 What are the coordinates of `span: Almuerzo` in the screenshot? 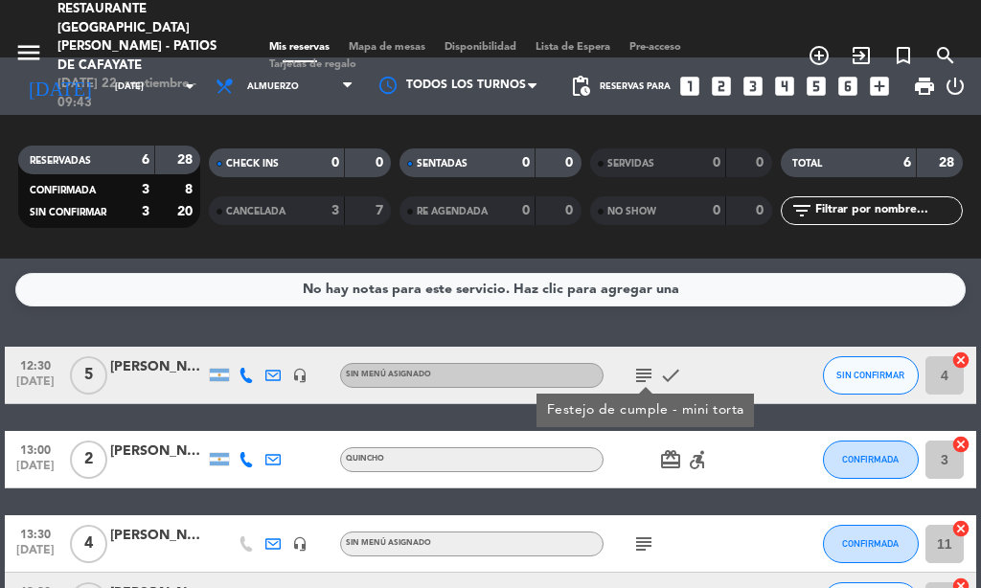 It's located at (273, 86).